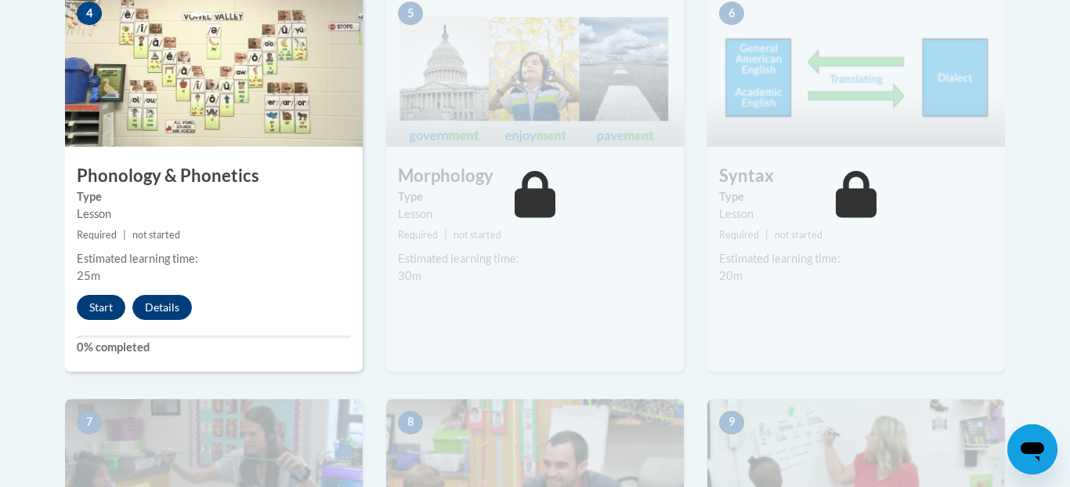 This screenshot has width=1070, height=487. Describe the element at coordinates (732, 13) in the screenshot. I see `span: 6` at that location.